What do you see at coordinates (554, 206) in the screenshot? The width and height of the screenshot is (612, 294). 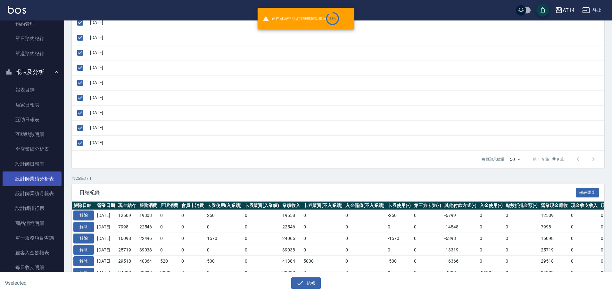 I see `th: 營業現金應收` at bounding box center [554, 206].